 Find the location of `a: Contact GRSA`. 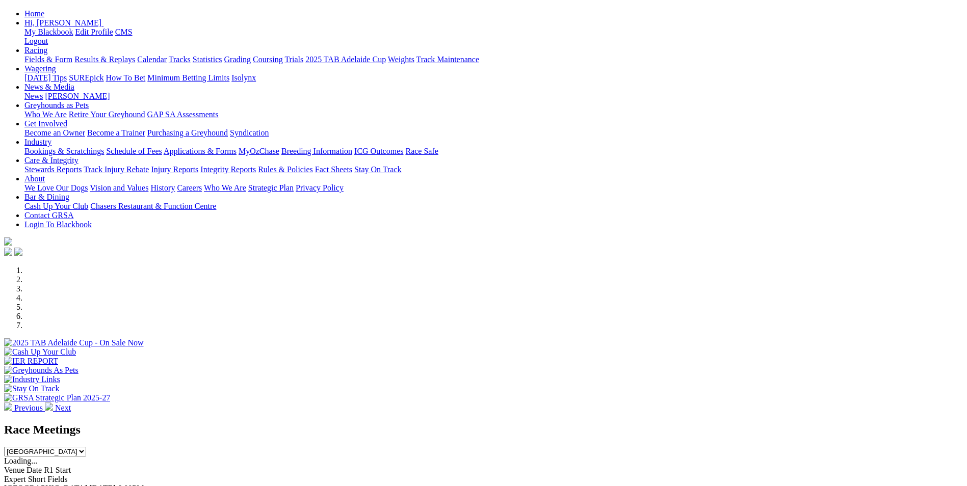

a: Contact GRSA is located at coordinates (49, 215).